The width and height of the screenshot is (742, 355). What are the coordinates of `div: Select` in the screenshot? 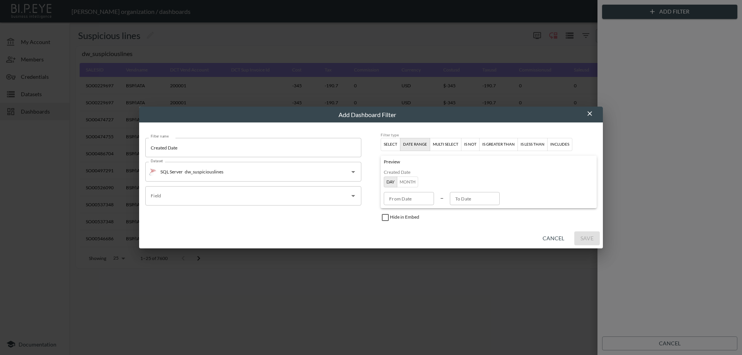 It's located at (390, 145).